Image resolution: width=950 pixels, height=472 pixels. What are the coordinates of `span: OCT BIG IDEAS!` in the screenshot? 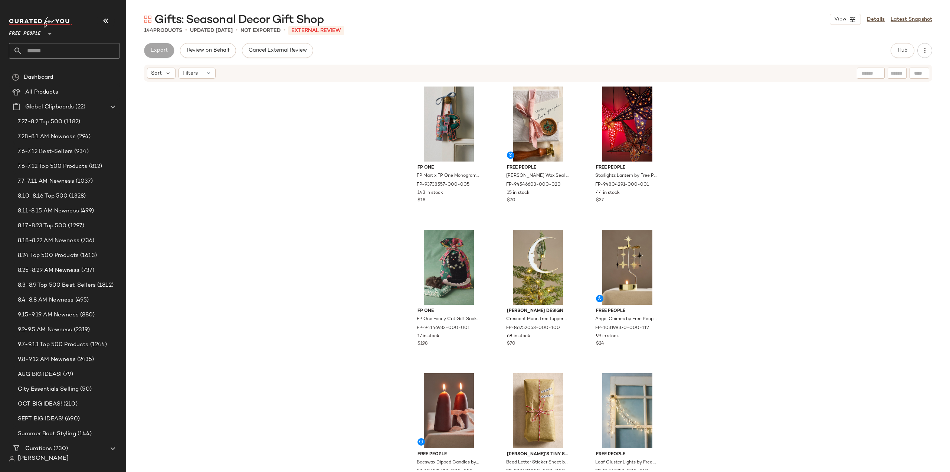 It's located at (40, 404).